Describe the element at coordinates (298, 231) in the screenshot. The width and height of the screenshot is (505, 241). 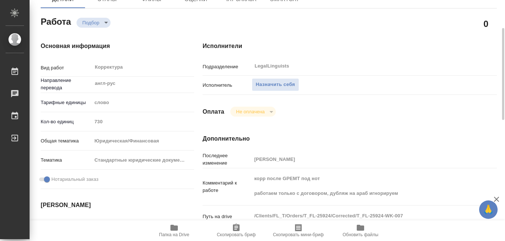
I see `button: Скопировать мини-бриф` at that location.